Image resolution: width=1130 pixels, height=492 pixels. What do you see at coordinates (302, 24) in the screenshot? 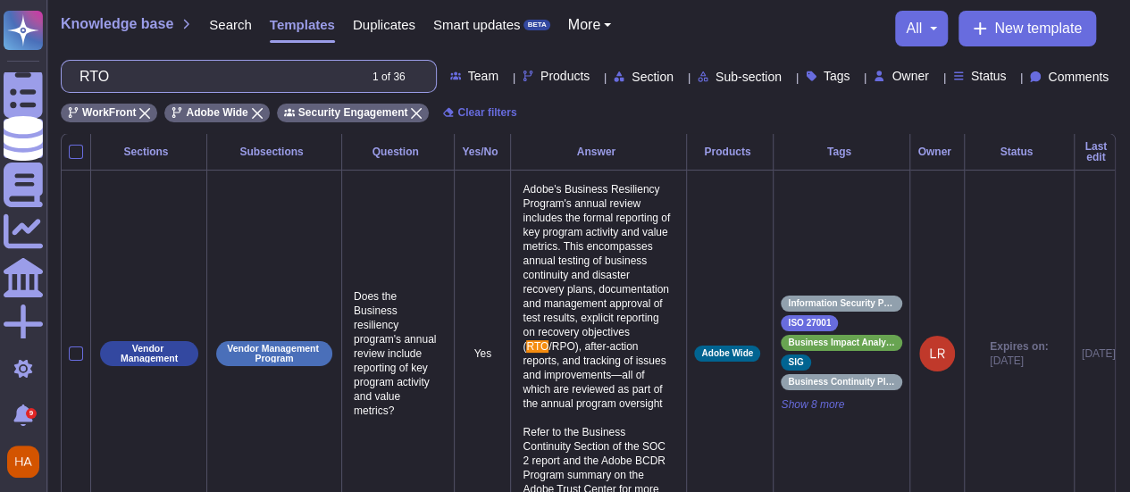
I see `span: Templates` at bounding box center [302, 24].